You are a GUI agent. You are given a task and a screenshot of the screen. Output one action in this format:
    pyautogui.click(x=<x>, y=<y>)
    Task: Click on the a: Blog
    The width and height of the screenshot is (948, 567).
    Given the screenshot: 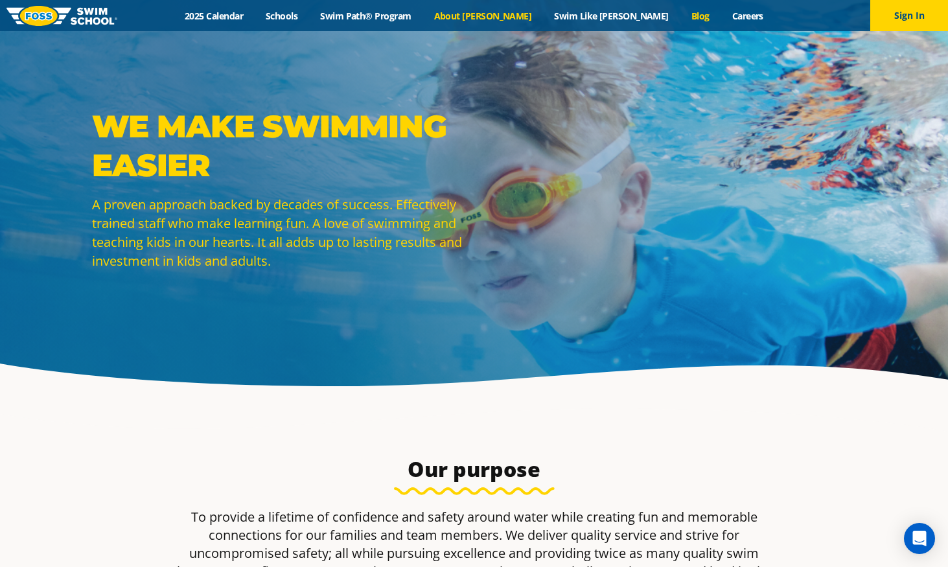 What is the action you would take?
    pyautogui.click(x=700, y=16)
    